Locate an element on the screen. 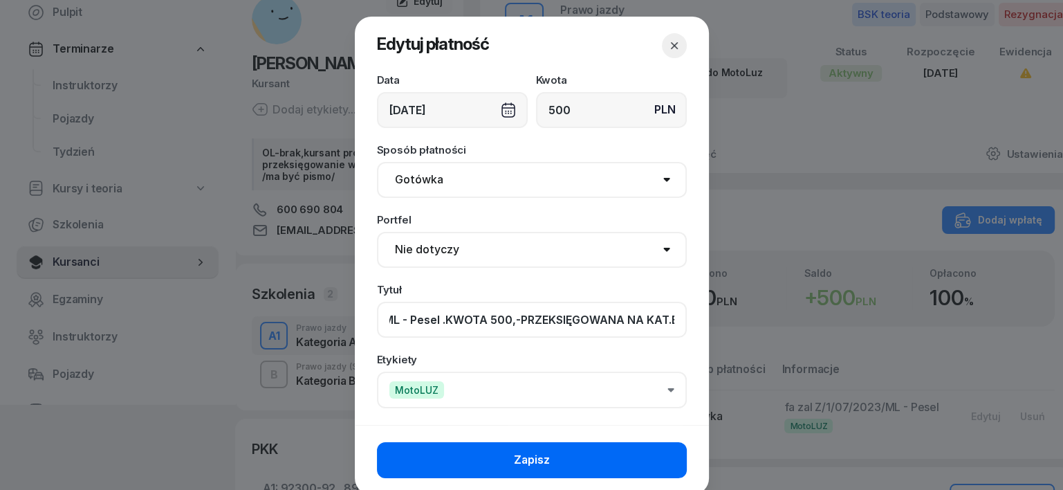 The image size is (1063, 490). span: MotoLUZ is located at coordinates (416, 389).